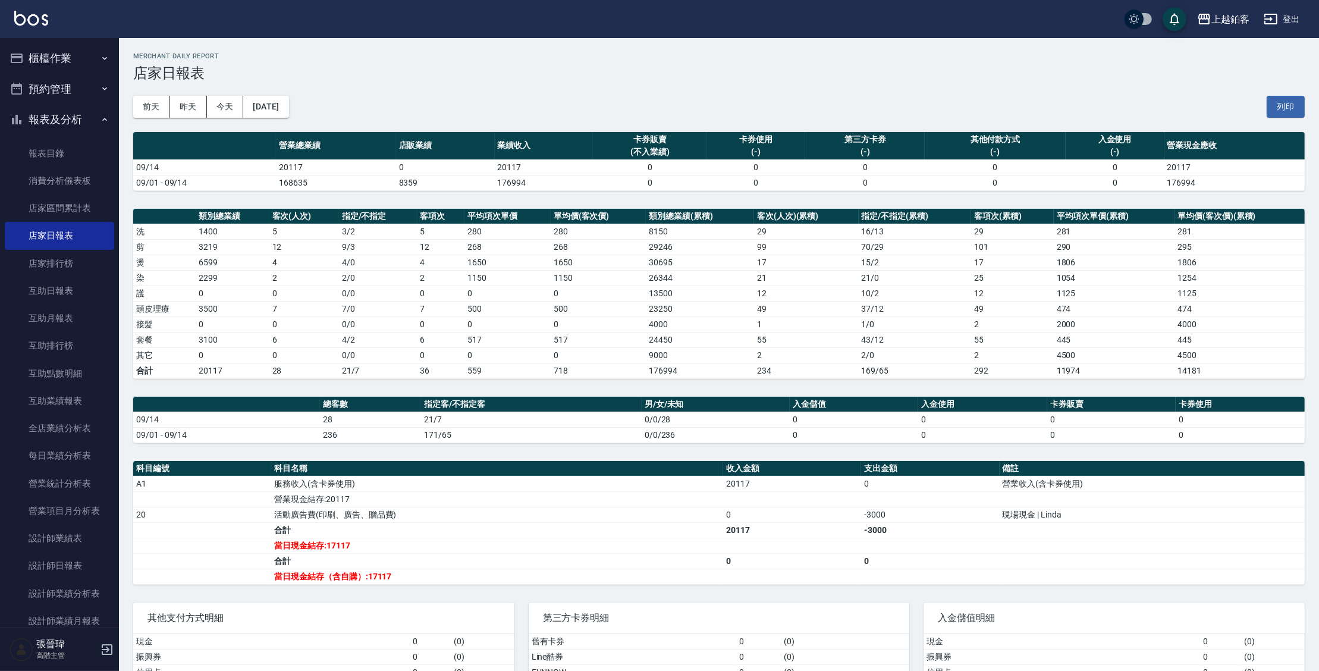  What do you see at coordinates (59, 318) in the screenshot?
I see `a: 互助月報表` at bounding box center [59, 318].